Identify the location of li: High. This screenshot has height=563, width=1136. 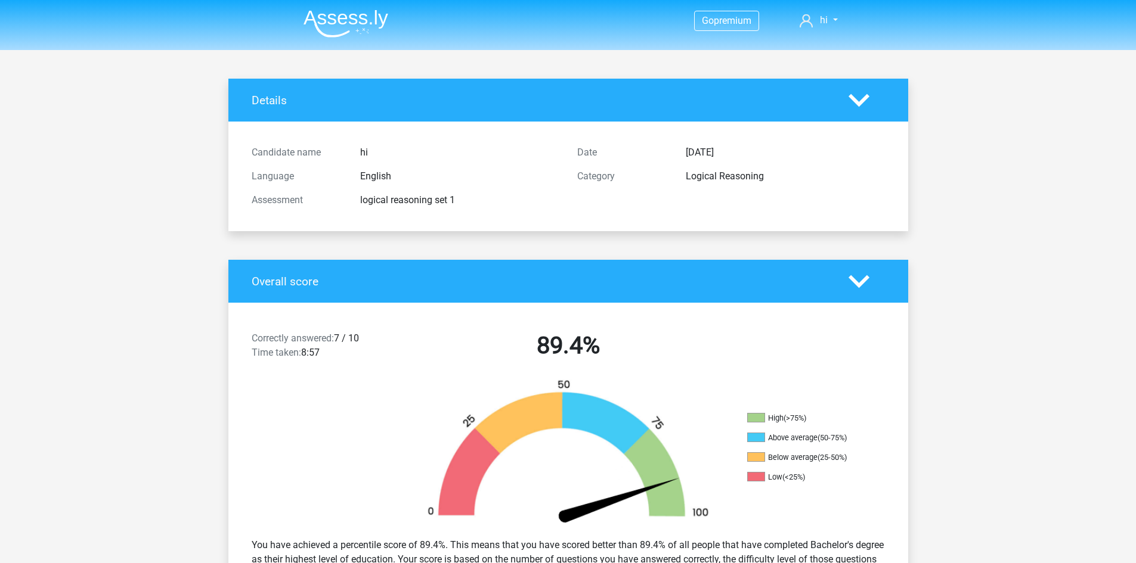
(807, 418).